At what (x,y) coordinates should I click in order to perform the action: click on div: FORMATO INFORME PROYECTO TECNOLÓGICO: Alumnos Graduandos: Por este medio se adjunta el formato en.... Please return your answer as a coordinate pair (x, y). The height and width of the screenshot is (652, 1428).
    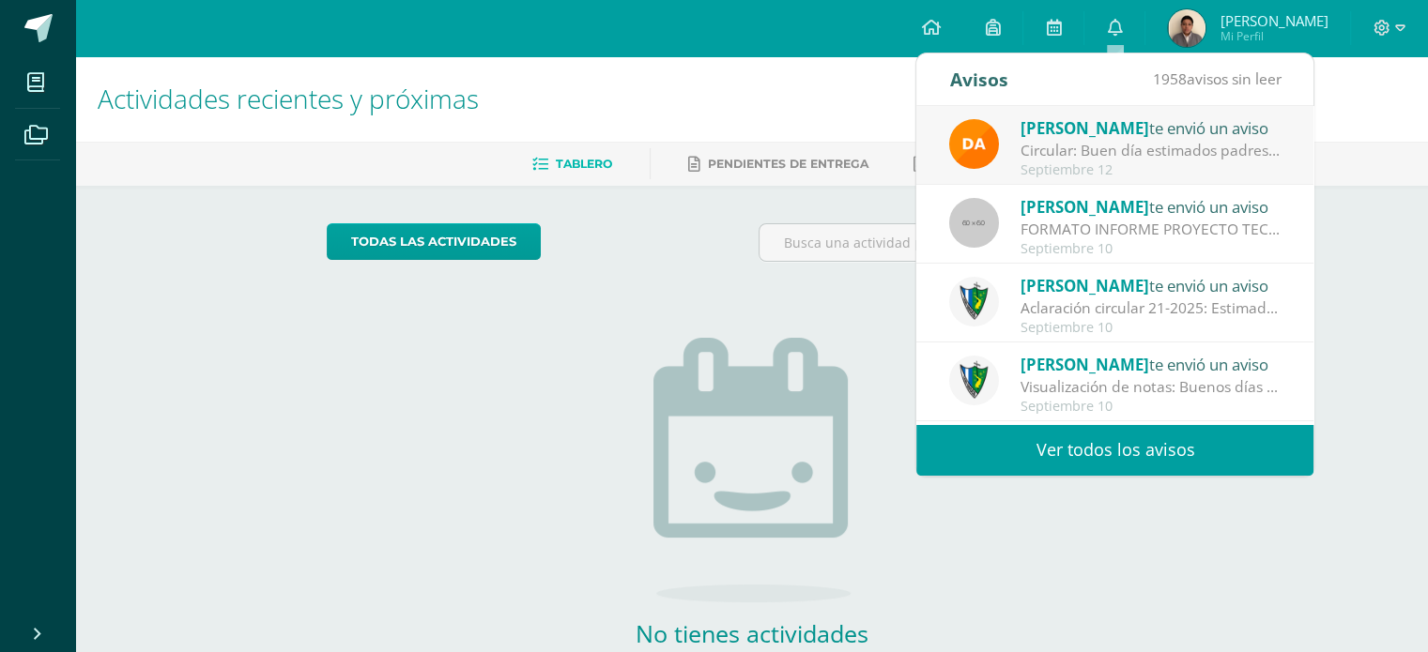
    Looking at the image, I should click on (1151, 229).